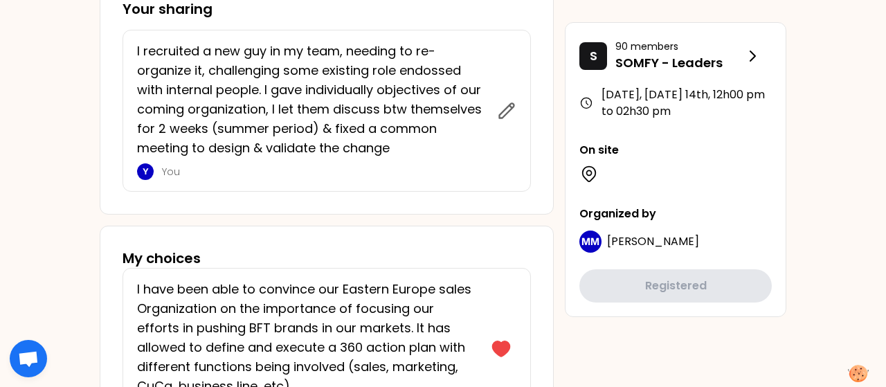 The image size is (886, 387). I want to click on p: Y, so click(145, 172).